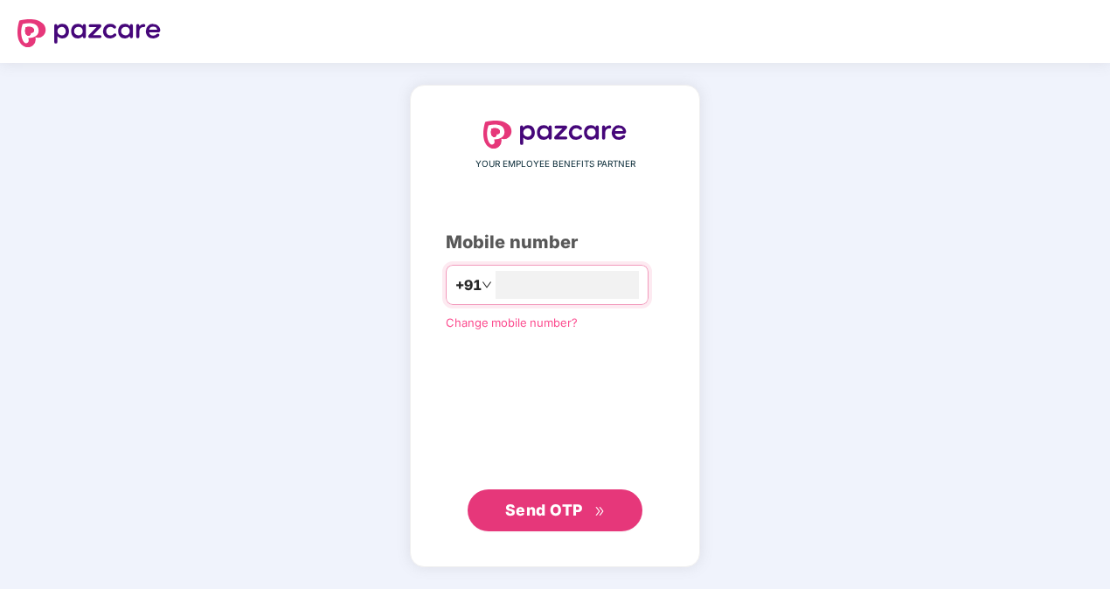 The width and height of the screenshot is (1110, 589). I want to click on div: Mobile number, so click(555, 242).